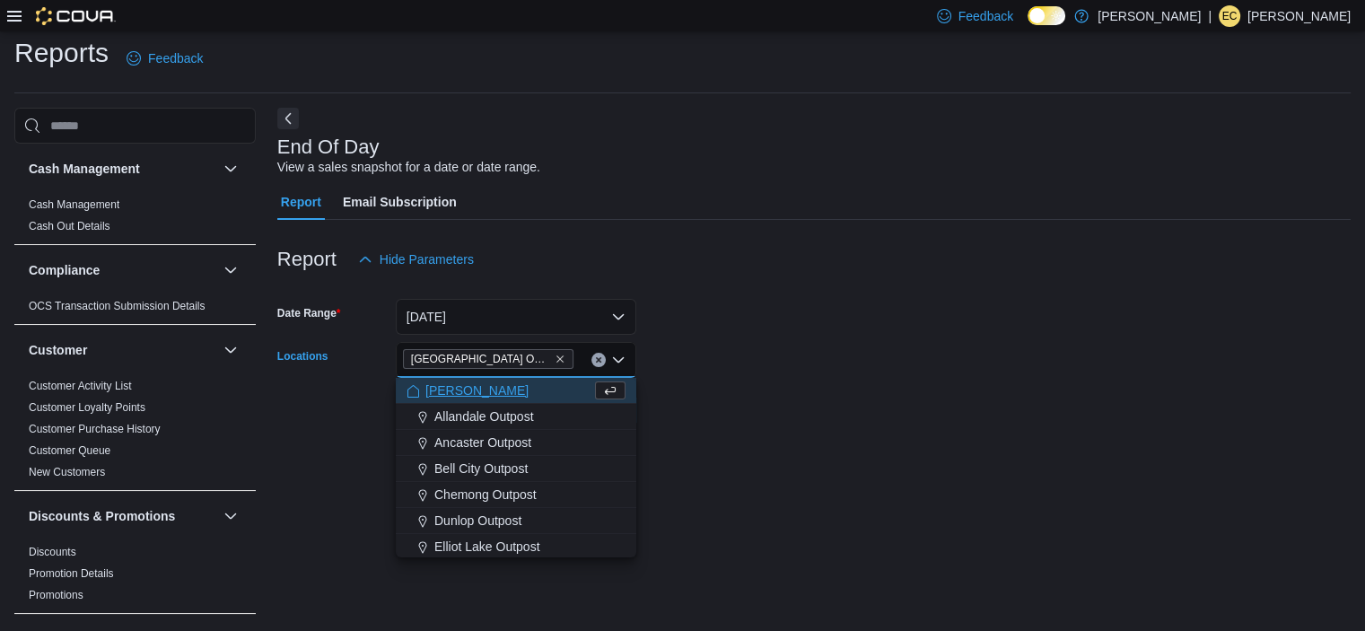 This screenshot has width=1365, height=631. Describe the element at coordinates (69, 450) in the screenshot. I see `span: Customer Queue` at that location.